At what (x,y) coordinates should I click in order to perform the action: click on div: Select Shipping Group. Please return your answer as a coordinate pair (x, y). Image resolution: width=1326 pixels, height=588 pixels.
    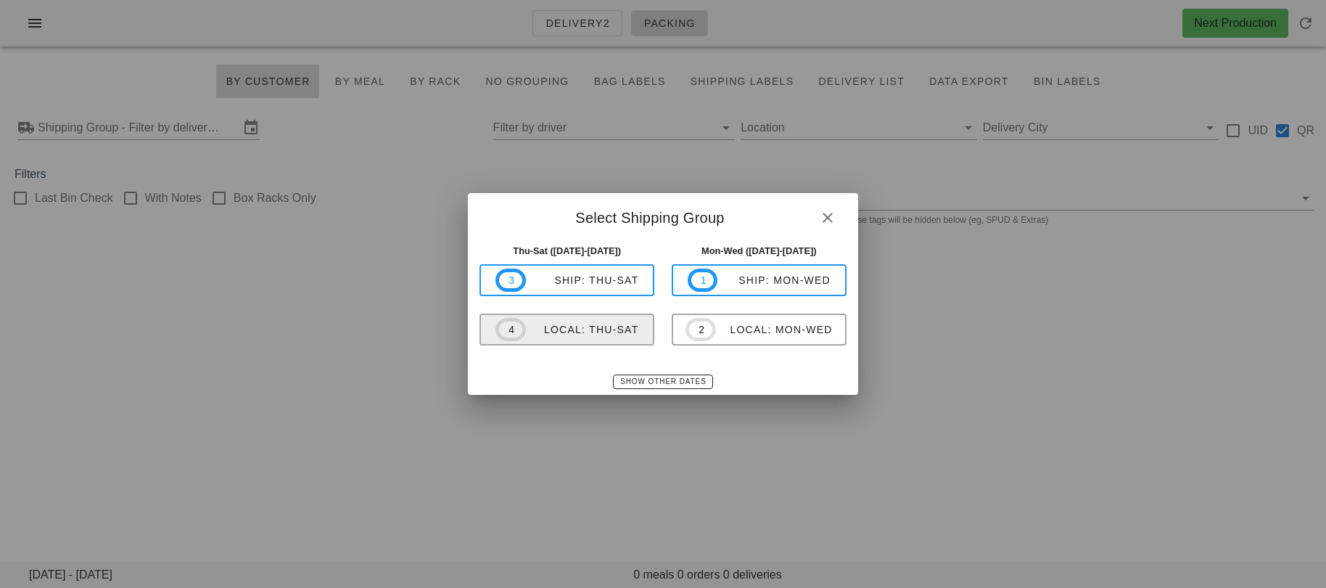
    Looking at the image, I should click on (662, 215).